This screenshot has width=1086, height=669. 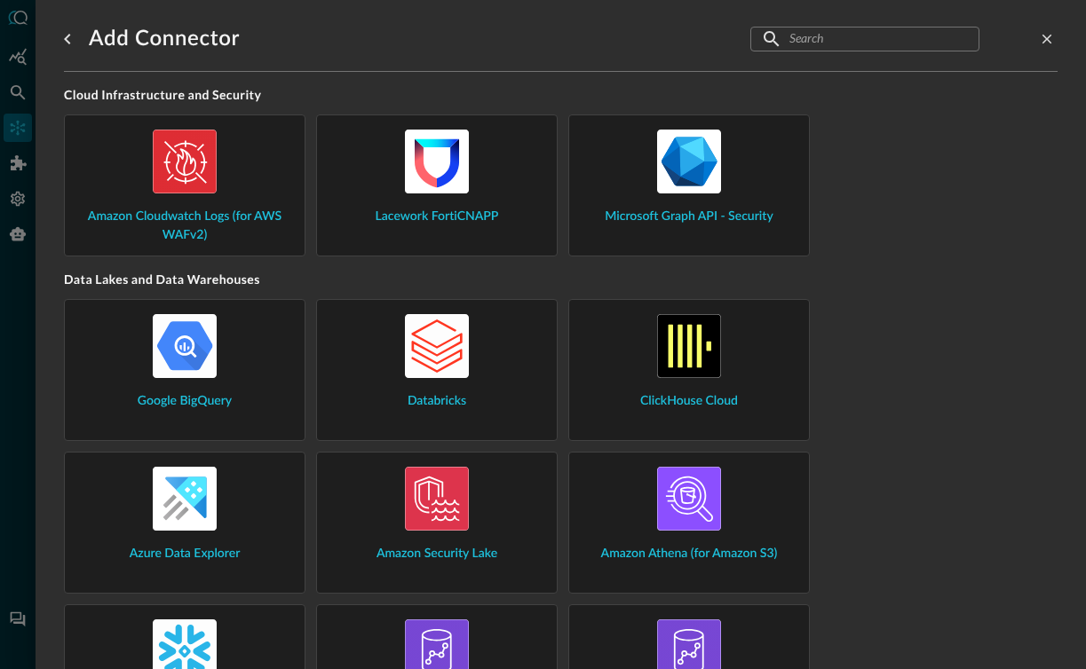 I want to click on img: MicrosoftGraph.svg, so click(x=689, y=162).